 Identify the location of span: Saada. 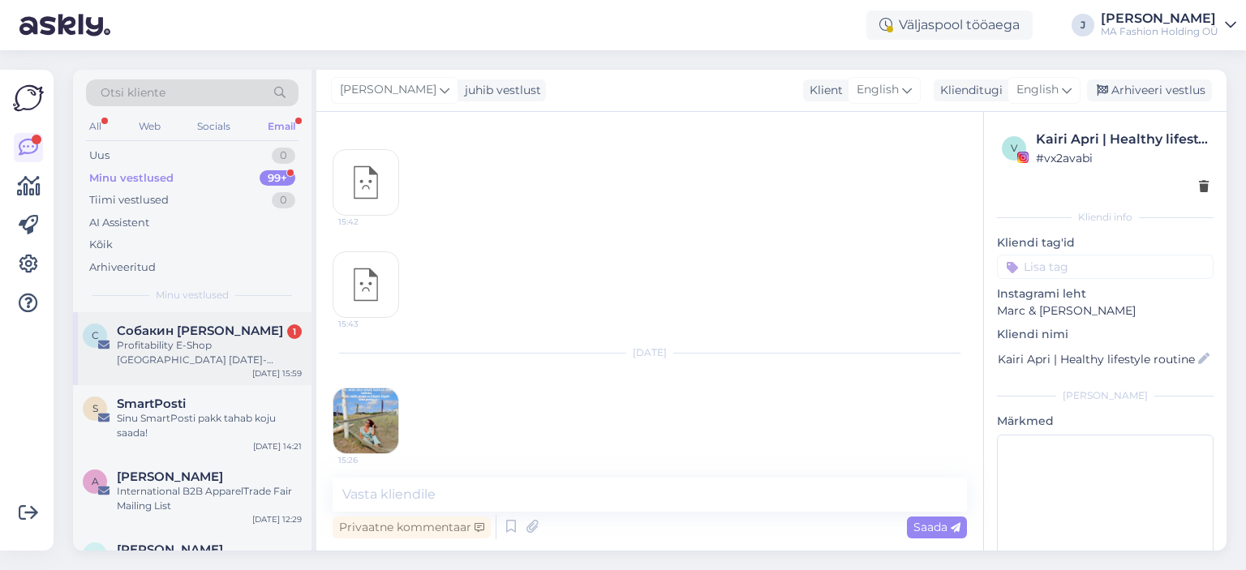
(937, 527).